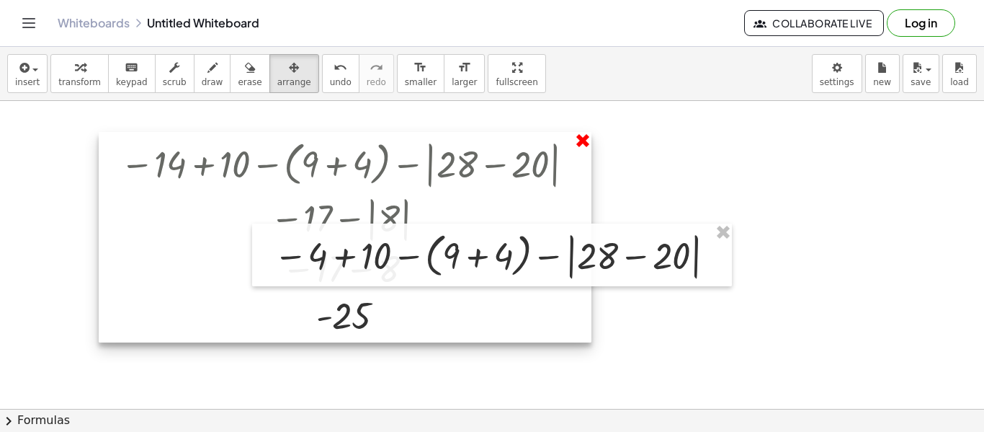  What do you see at coordinates (376, 82) in the screenshot?
I see `span: redo` at bounding box center [376, 82].